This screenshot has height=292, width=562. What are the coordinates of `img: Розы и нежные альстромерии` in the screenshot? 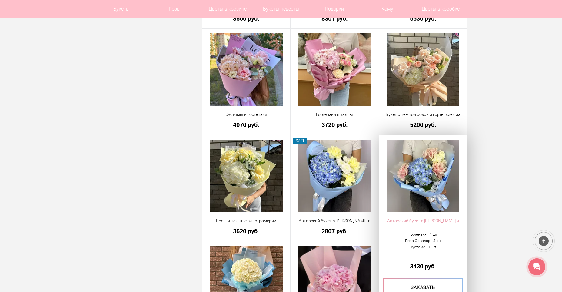 It's located at (246, 176).